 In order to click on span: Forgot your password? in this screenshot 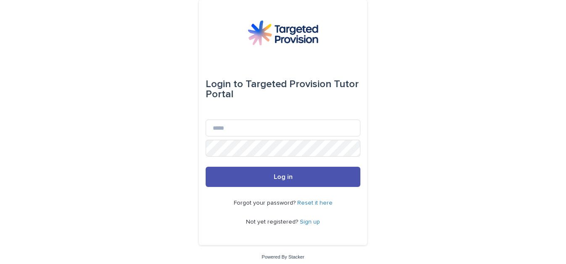, I will do `click(265, 203)`.